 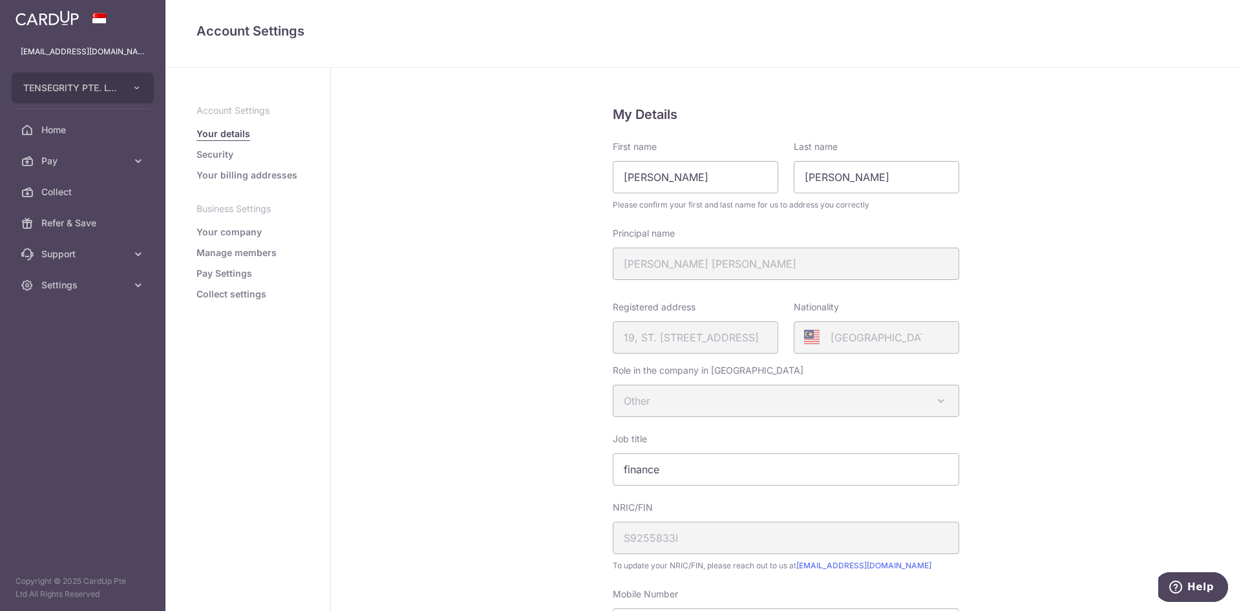 What do you see at coordinates (231, 294) in the screenshot?
I see `a: Collect settings` at bounding box center [231, 294].